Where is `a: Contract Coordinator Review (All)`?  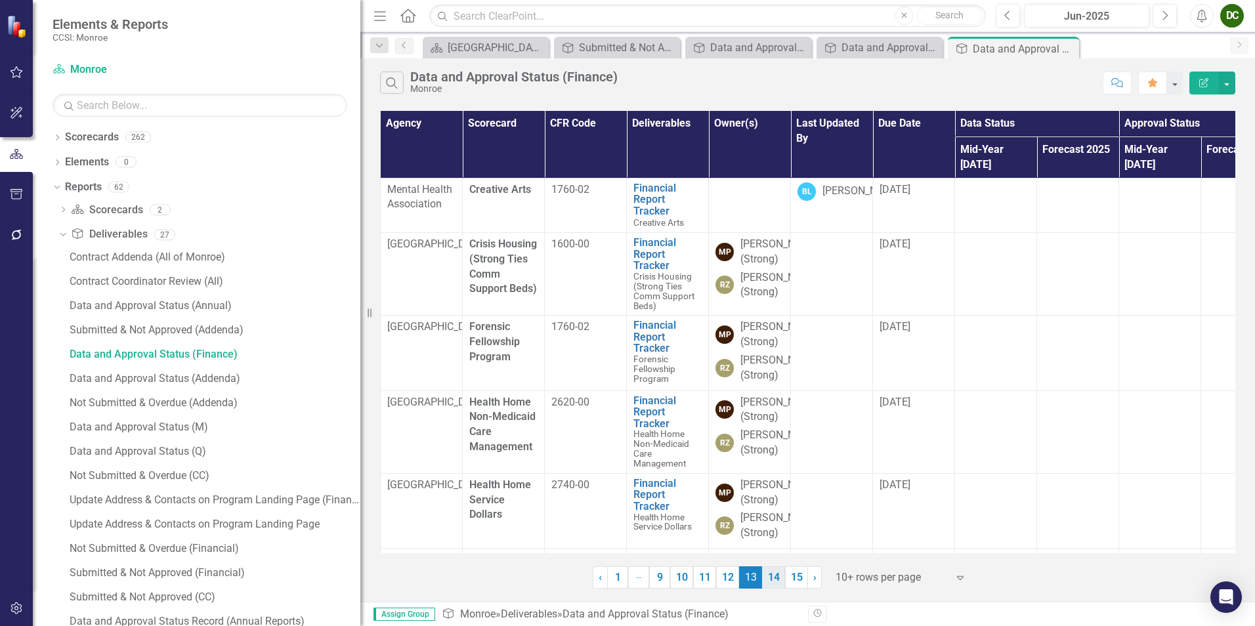 a: Contract Coordinator Review (All) is located at coordinates (213, 282).